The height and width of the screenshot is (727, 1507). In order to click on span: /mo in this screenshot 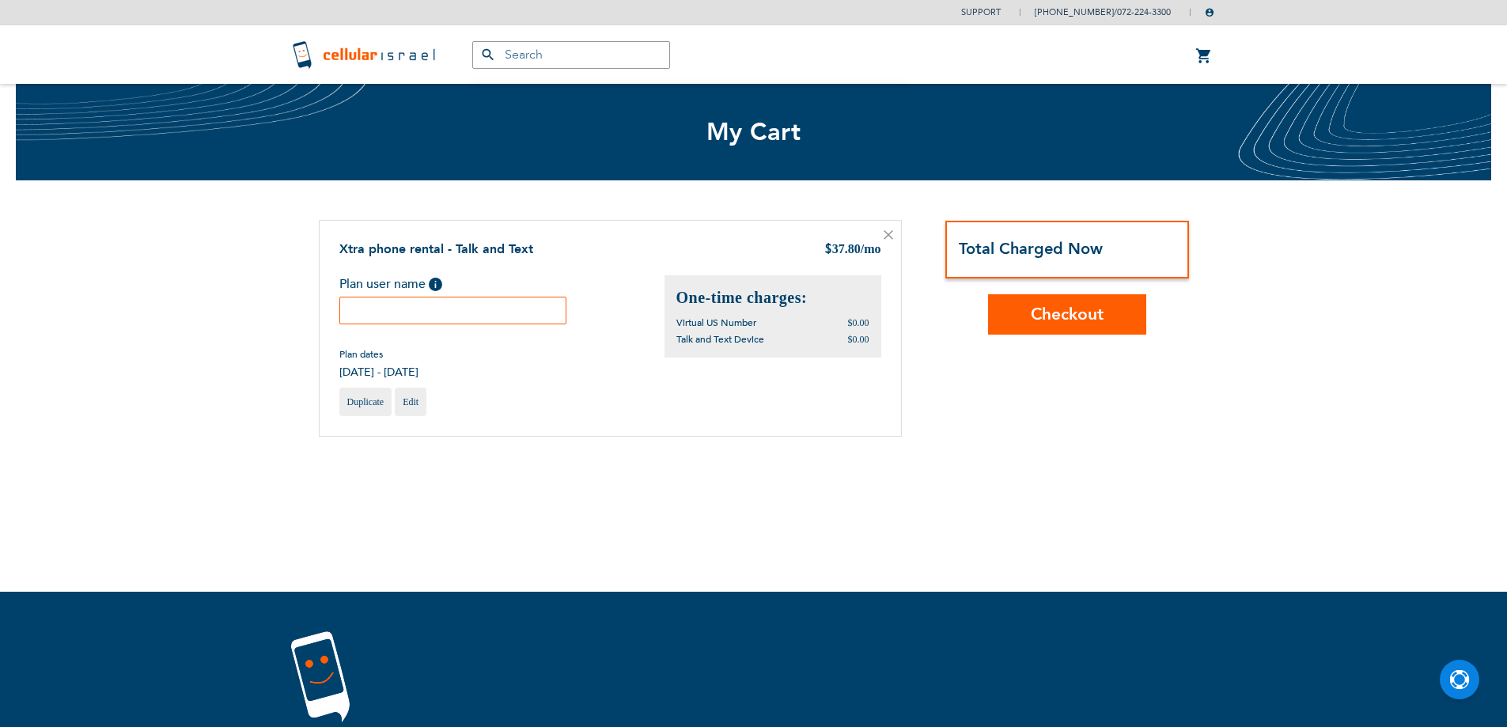, I will do `click(871, 248)`.